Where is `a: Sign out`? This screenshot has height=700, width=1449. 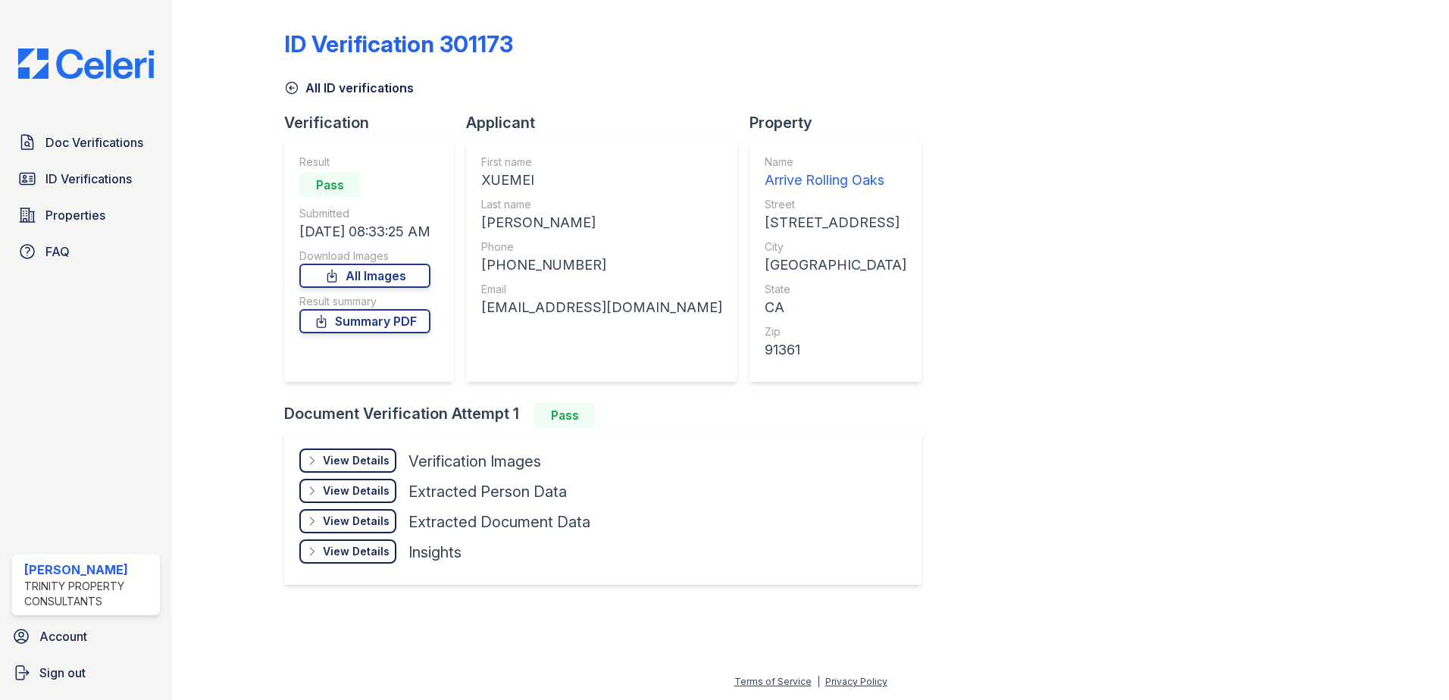 a: Sign out is located at coordinates (86, 673).